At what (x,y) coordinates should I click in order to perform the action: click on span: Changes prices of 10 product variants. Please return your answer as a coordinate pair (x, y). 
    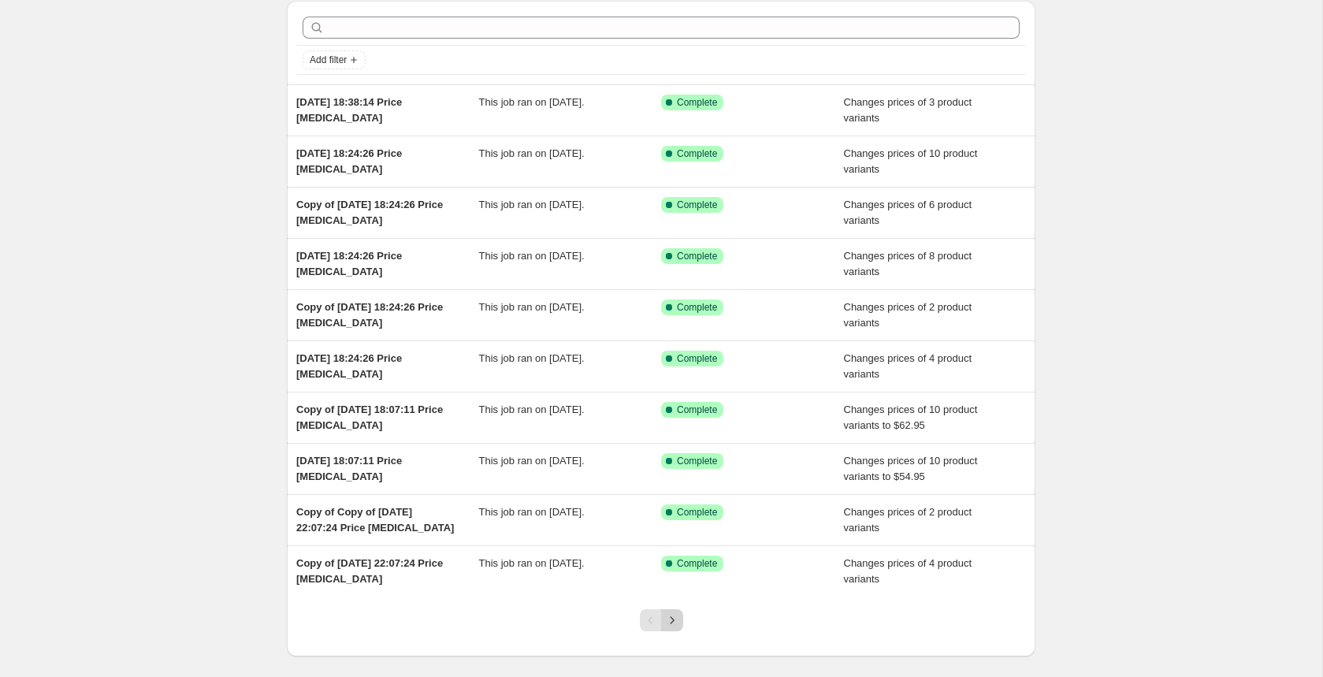
    Looking at the image, I should click on (911, 161).